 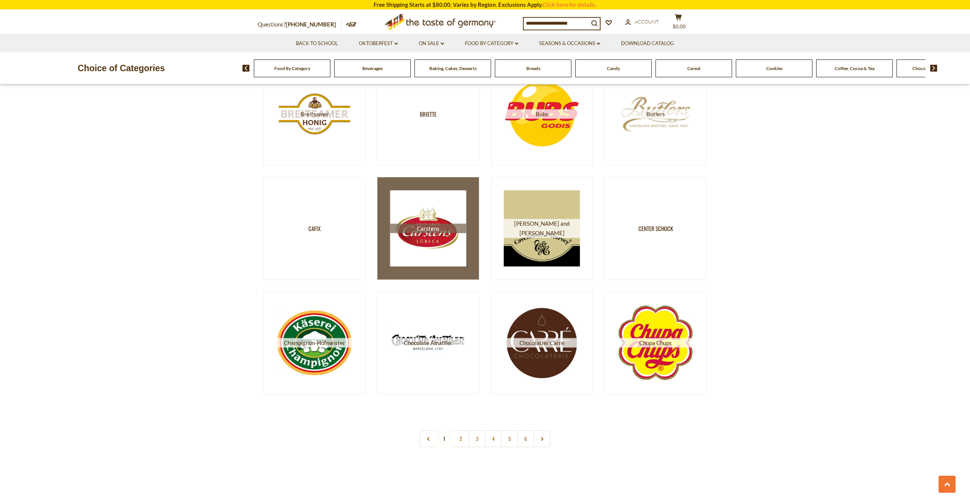 I want to click on a: Back to School, so click(x=317, y=44).